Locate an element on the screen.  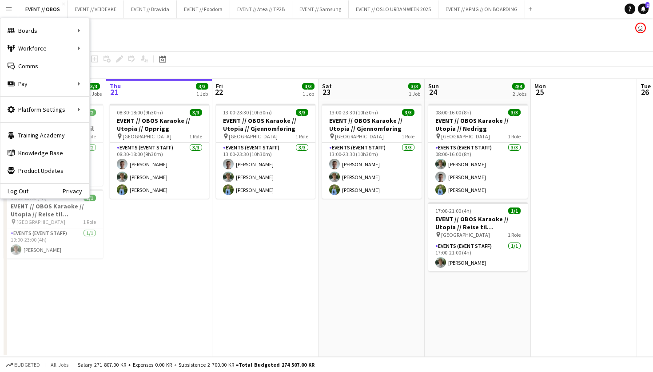
span: Total Budgeted 274 507.00 KR is located at coordinates (276, 365).